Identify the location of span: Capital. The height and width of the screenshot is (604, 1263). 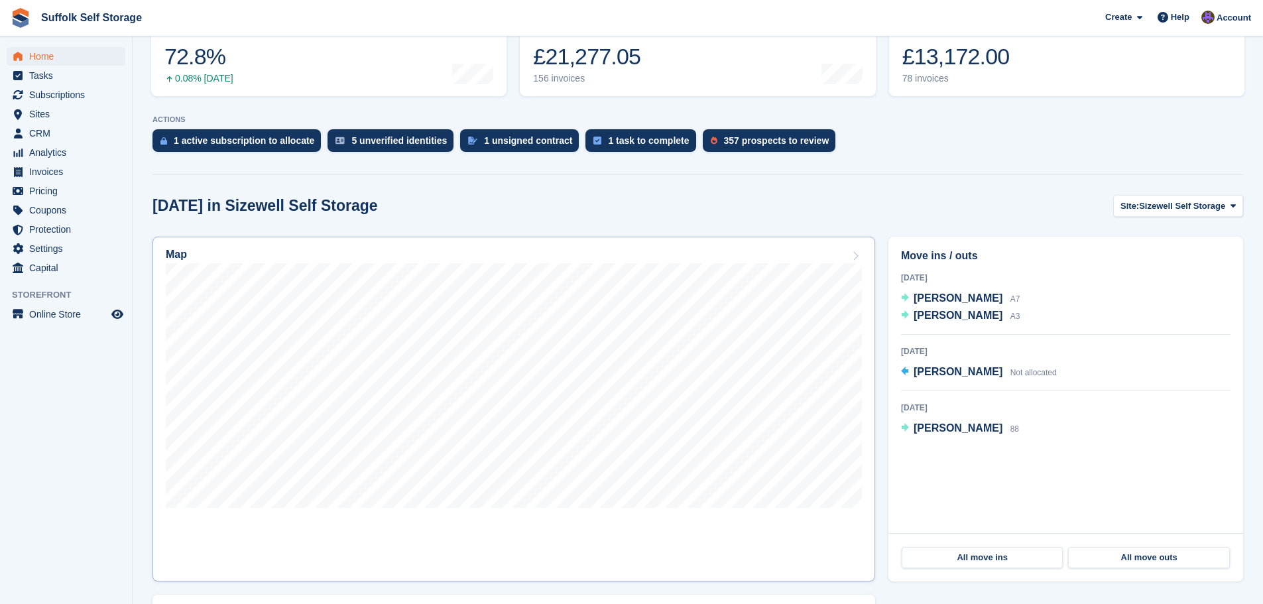
(69, 268).